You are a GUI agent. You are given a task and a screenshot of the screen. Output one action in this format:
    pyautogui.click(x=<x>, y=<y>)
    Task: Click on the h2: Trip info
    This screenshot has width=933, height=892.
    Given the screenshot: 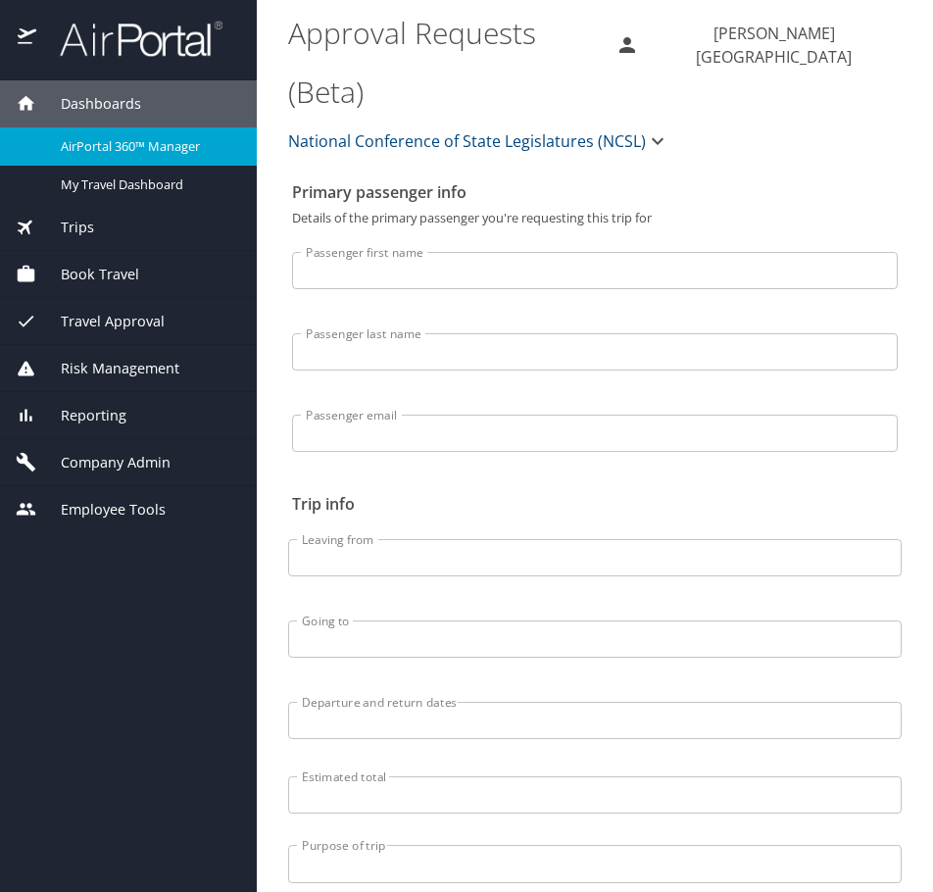 What is the action you would take?
    pyautogui.click(x=595, y=504)
    